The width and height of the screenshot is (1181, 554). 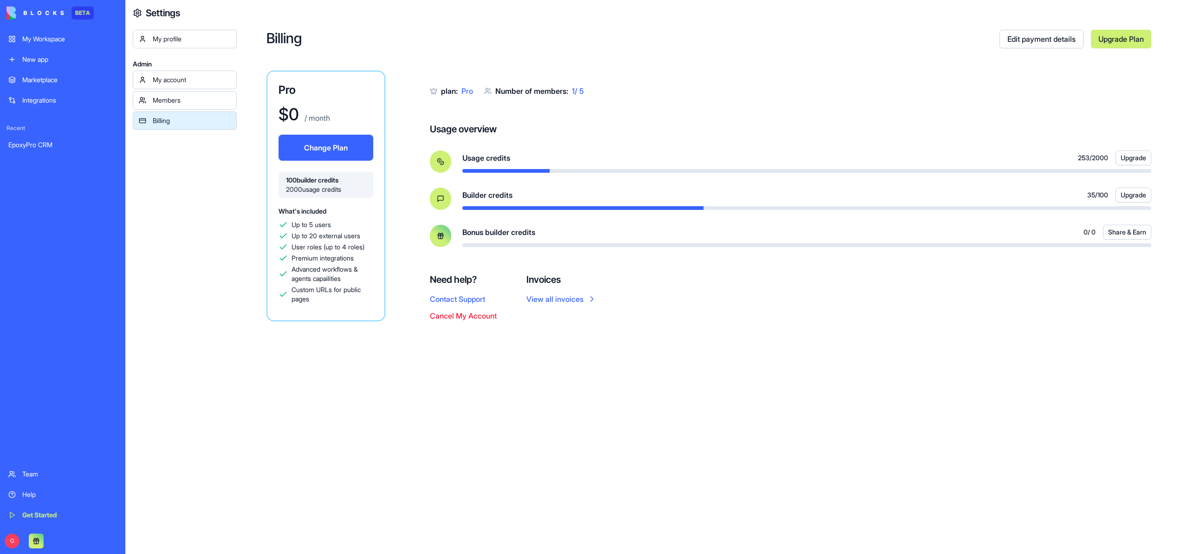 I want to click on span: 2000 usage credits, so click(x=326, y=189).